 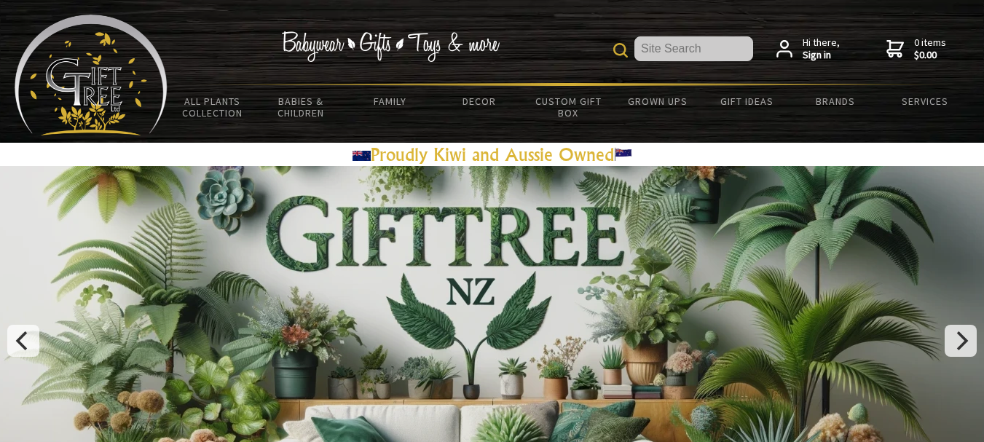 What do you see at coordinates (479, 101) in the screenshot?
I see `a: Decor` at bounding box center [479, 101].